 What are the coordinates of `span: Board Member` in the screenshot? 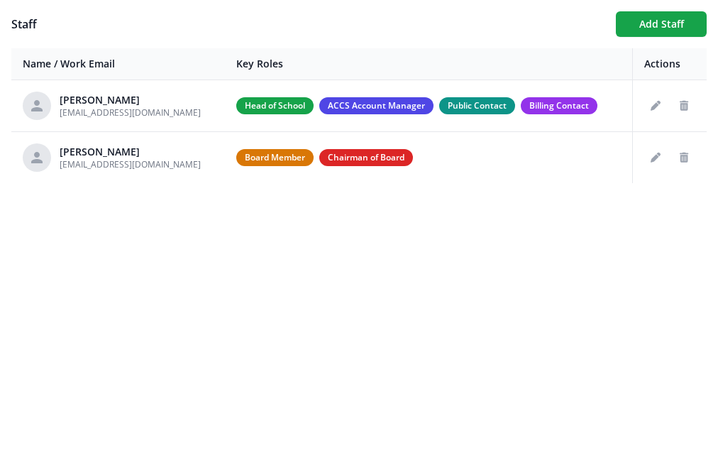 It's located at (274, 157).